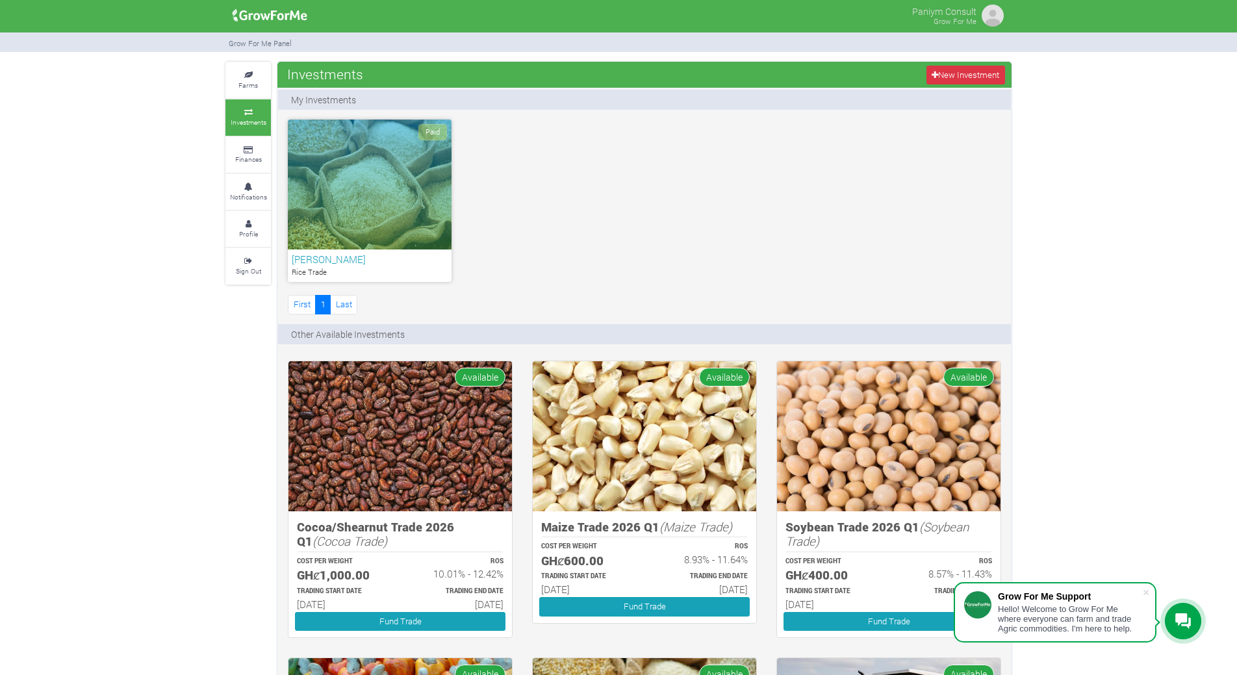 The height and width of the screenshot is (675, 1237). What do you see at coordinates (342, 575) in the screenshot?
I see `h5: GHȼ1,000.00` at bounding box center [342, 575].